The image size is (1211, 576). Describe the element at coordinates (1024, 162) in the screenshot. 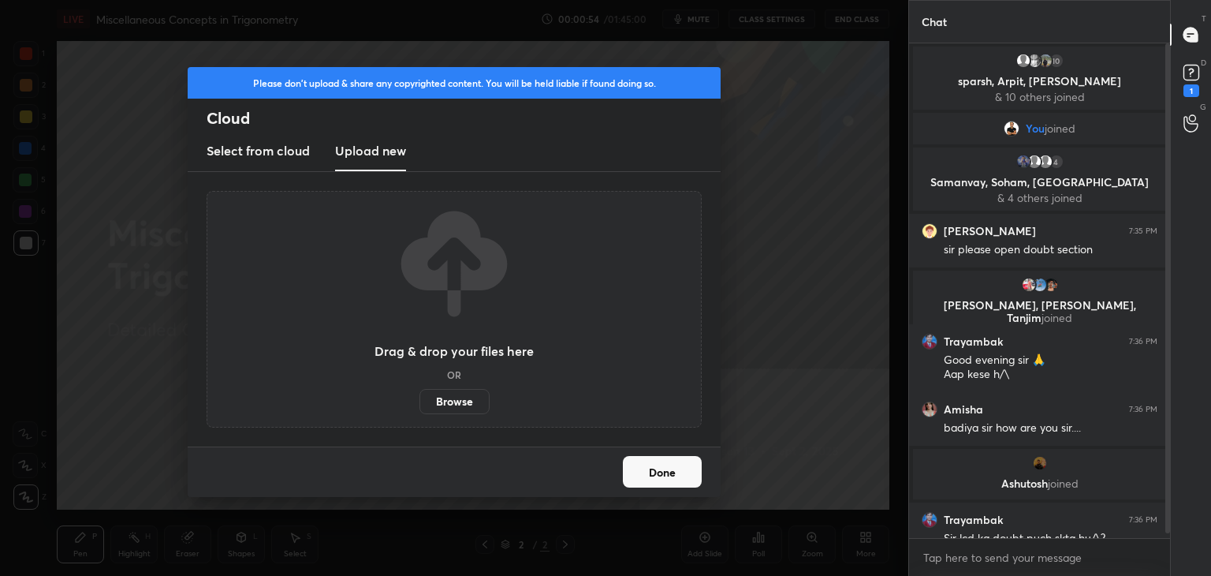

I see `img: 17c79d7c5f14411f81e75b587f9faec3.jpg` at that location.